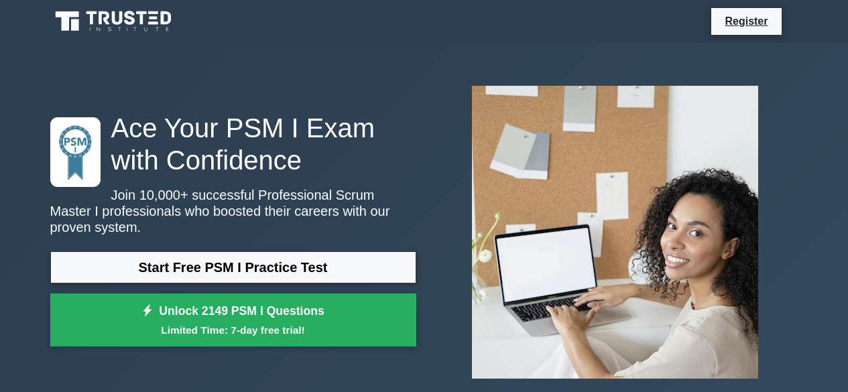  What do you see at coordinates (233, 211) in the screenshot?
I see `p: Join 10,000+ successful Professional Scrum Master I professionals who boosted their careers with ...` at bounding box center [233, 211].